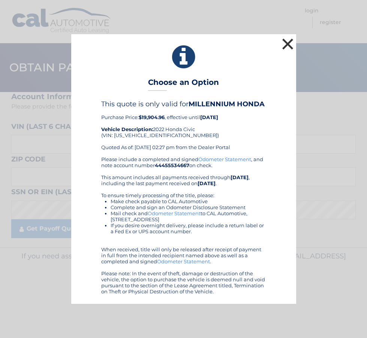 The width and height of the screenshot is (367, 338). What do you see at coordinates (184, 104) in the screenshot?
I see `h4: This quote is only valid for` at bounding box center [184, 104].